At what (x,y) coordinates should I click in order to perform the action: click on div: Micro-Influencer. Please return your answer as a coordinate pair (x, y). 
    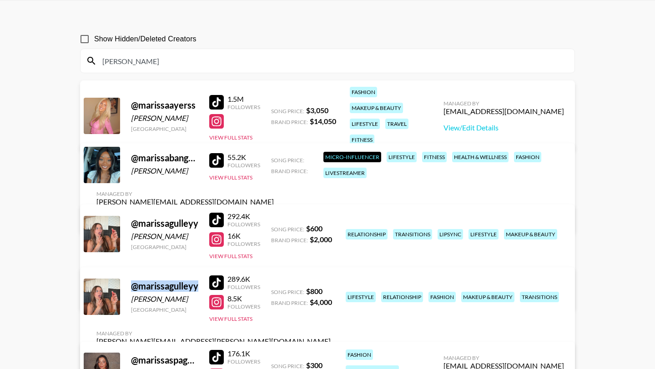
    Looking at the image, I should click on (352, 157).